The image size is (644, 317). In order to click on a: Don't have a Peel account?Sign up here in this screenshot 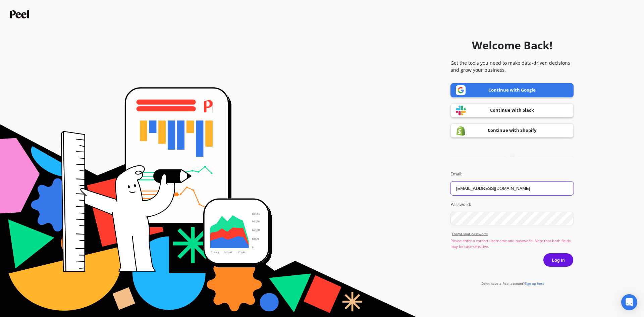, I will do `click(513, 283)`.